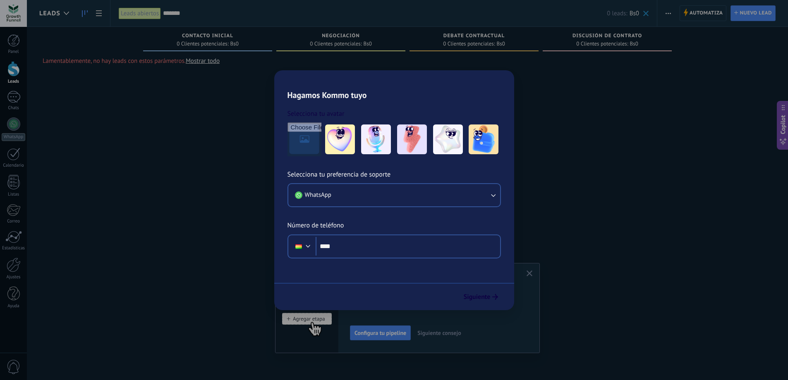 The image size is (788, 380). What do you see at coordinates (339, 175) in the screenshot?
I see `span: Selecciona tu preferencia de soporte` at bounding box center [339, 175].